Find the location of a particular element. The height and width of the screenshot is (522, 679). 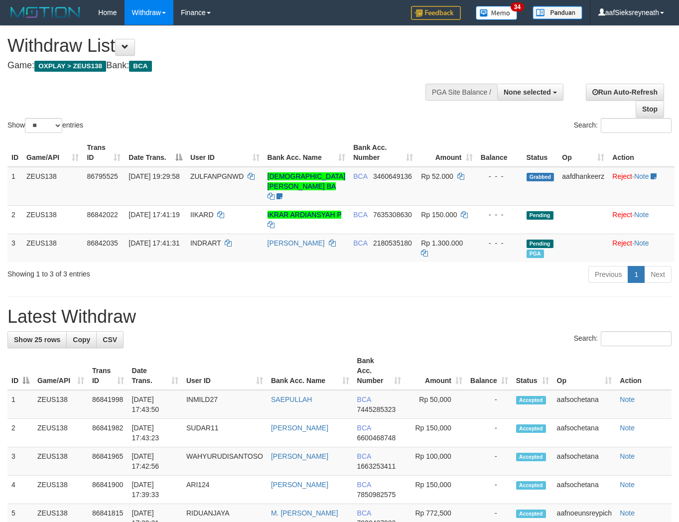

a: Stop is located at coordinates (649, 109).